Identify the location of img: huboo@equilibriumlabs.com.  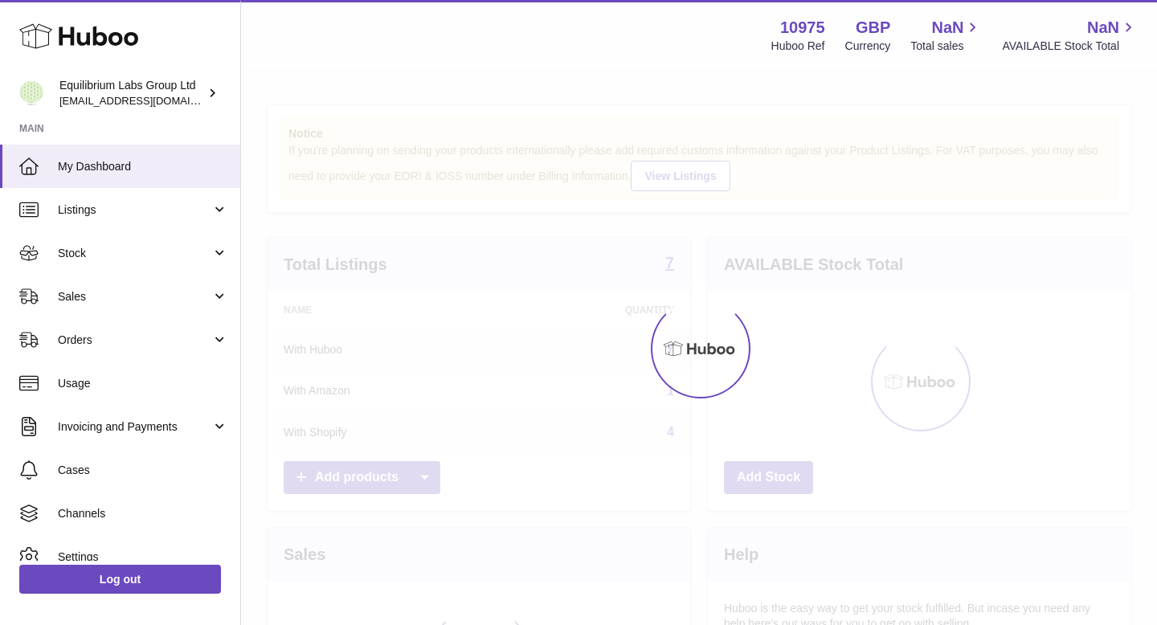
(31, 93).